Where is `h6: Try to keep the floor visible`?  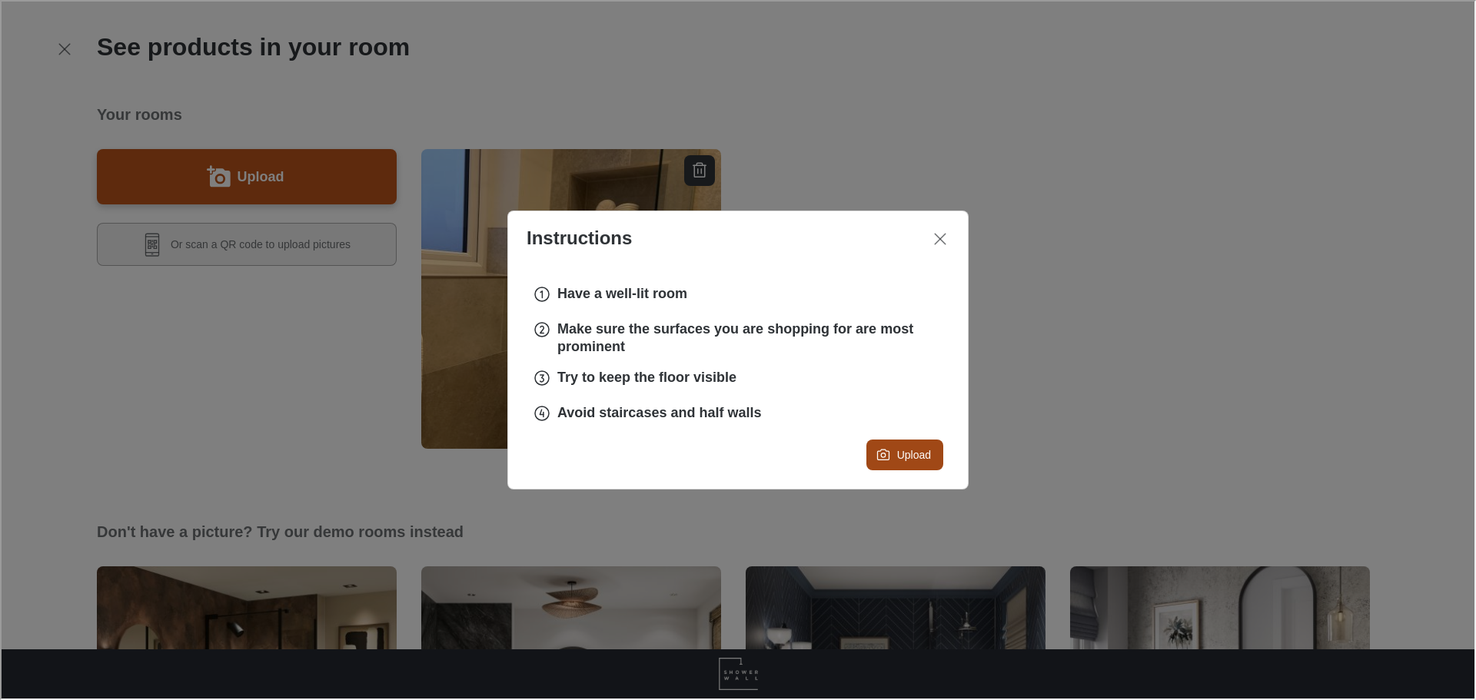
h6: Try to keep the floor visible is located at coordinates (645, 379).